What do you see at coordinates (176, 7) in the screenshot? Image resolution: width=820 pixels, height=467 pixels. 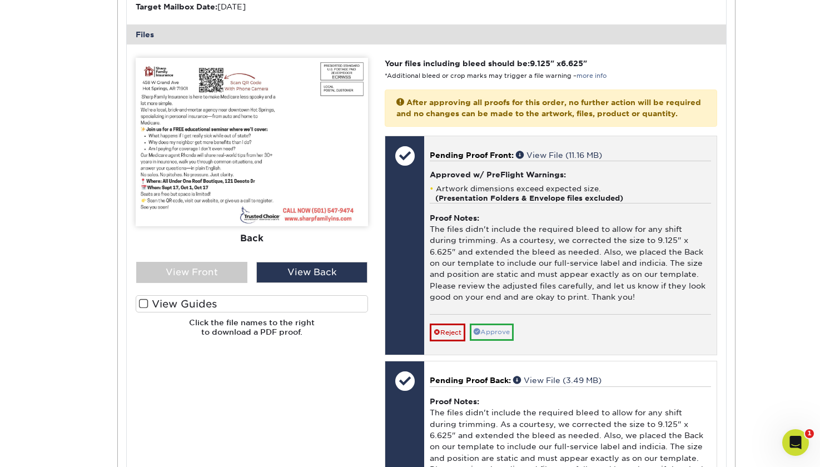 I see `strong: Target Mailbox Date:` at bounding box center [176, 7].